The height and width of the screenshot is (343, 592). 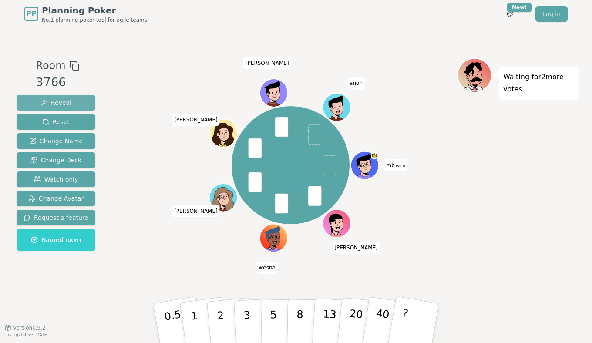 What do you see at coordinates (56, 240) in the screenshot?
I see `button: Named room` at bounding box center [56, 240].